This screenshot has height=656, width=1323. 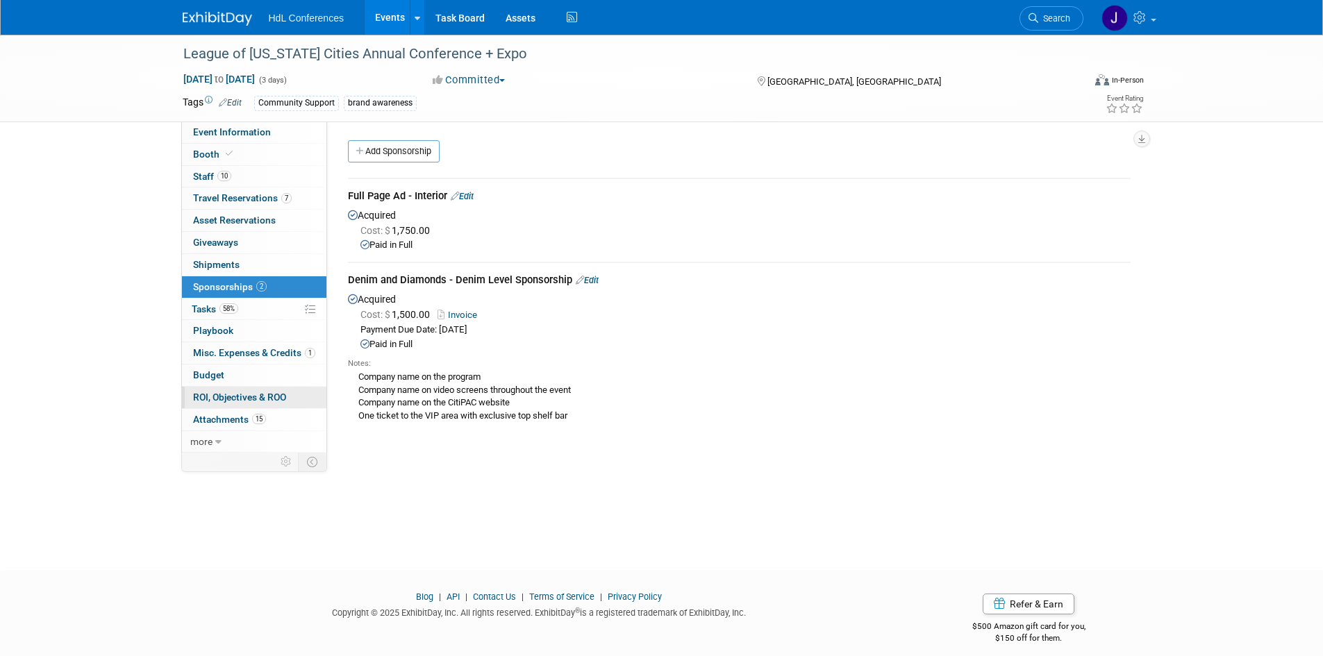 I want to click on a: Event Information, so click(x=254, y=132).